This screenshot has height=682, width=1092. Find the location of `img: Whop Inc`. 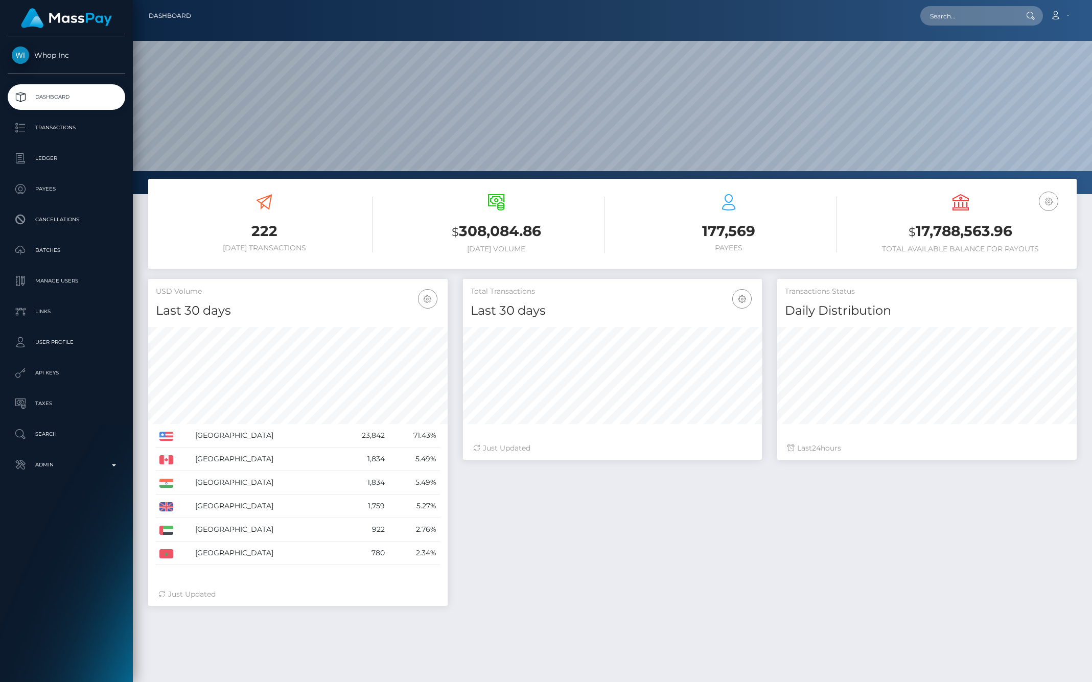

img: Whop Inc is located at coordinates (20, 55).